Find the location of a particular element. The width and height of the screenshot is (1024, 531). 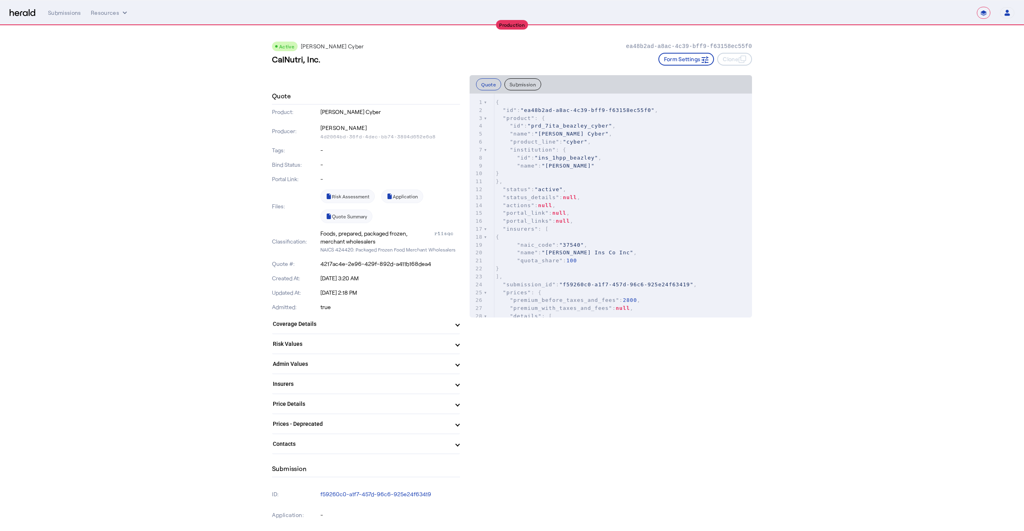

button: Submission is located at coordinates (523, 84).